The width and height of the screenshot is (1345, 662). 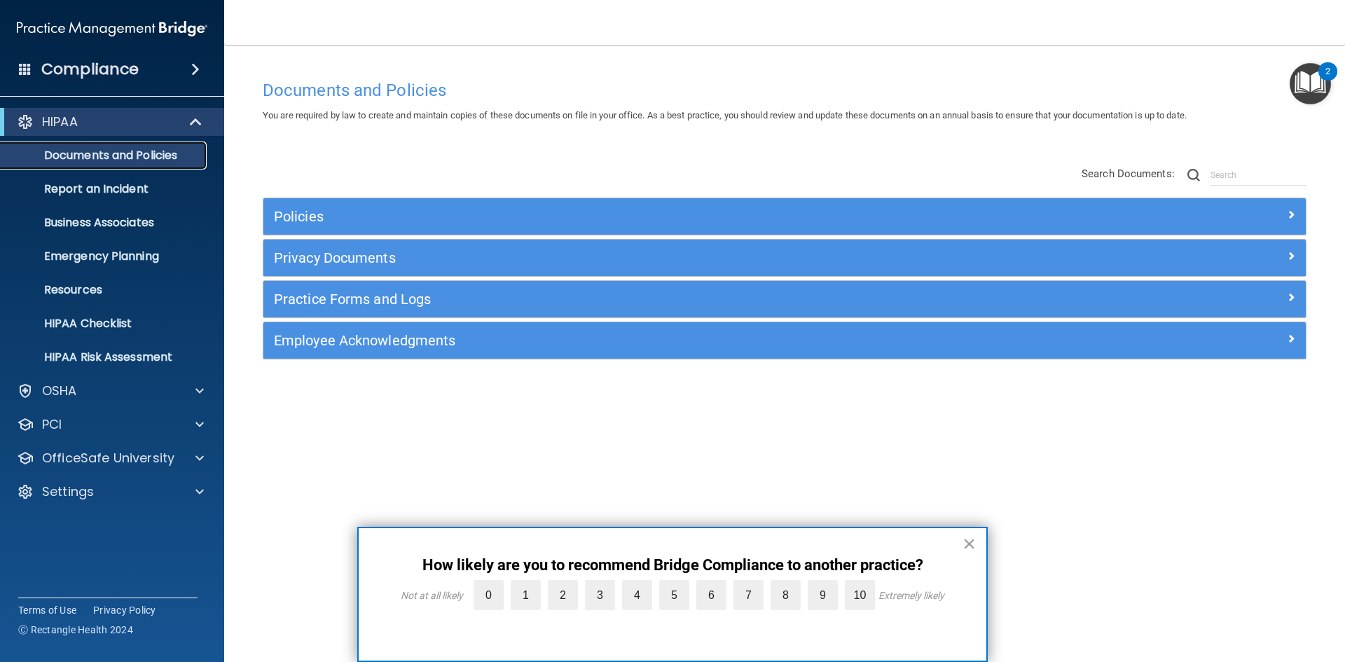 I want to click on label: 3, so click(x=600, y=595).